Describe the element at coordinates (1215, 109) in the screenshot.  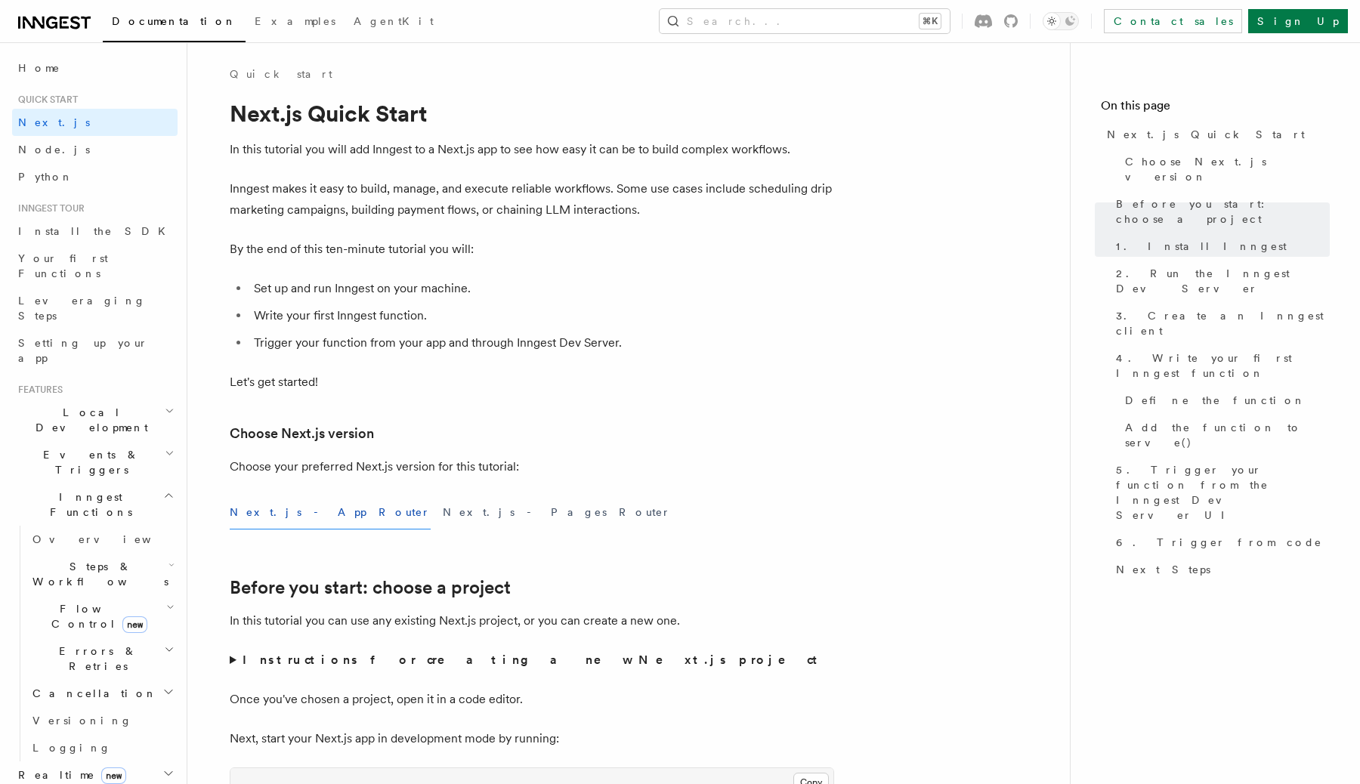
I see `h4: On this page` at that location.